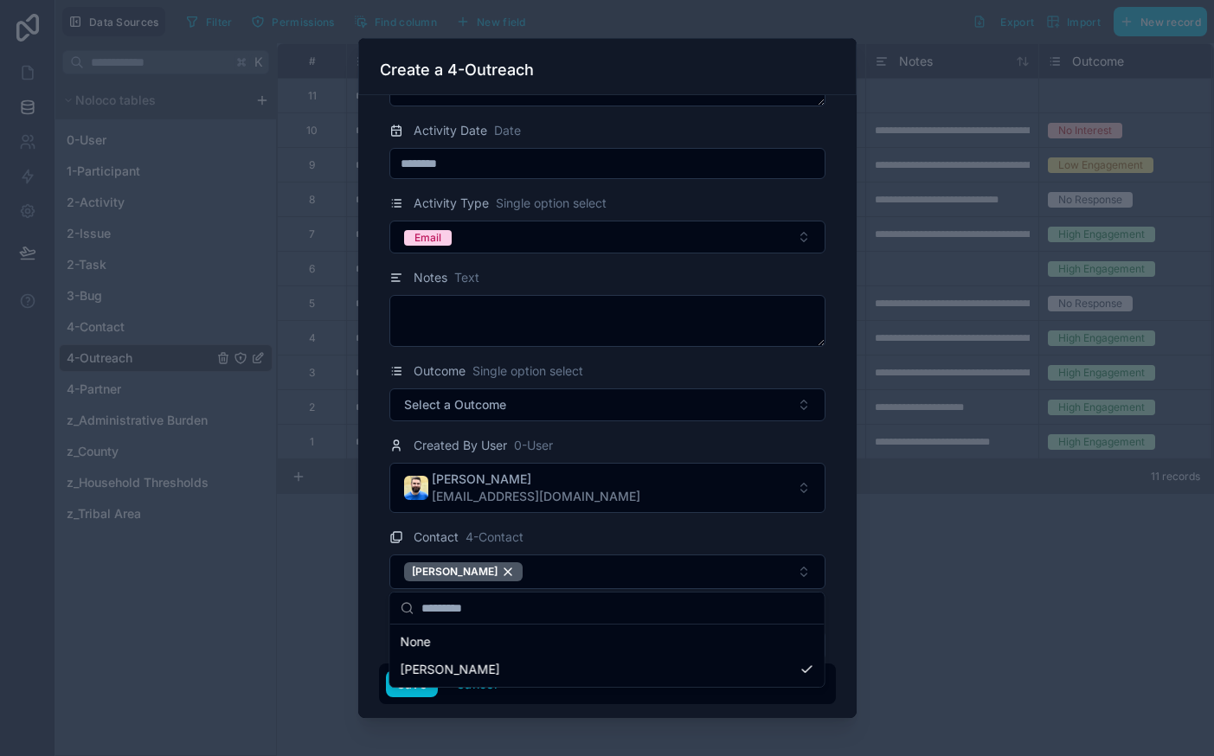  Describe the element at coordinates (436, 537) in the screenshot. I see `span: Contact` at that location.